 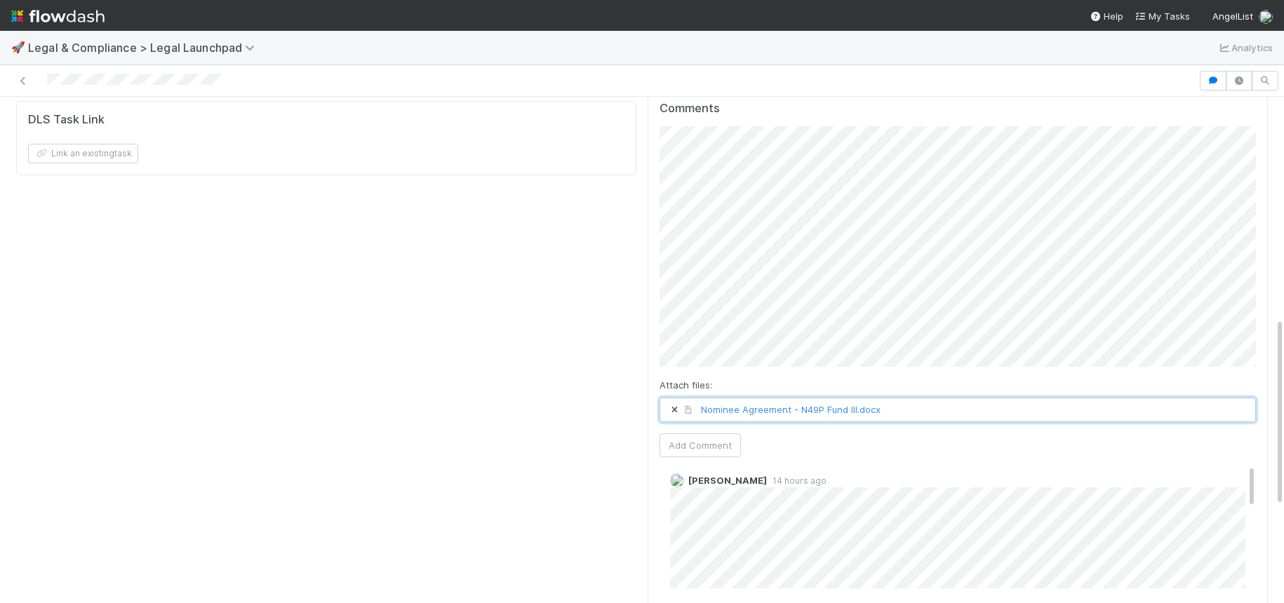 What do you see at coordinates (685, 385) in the screenshot?
I see `label: Attach files:` at bounding box center [685, 385].